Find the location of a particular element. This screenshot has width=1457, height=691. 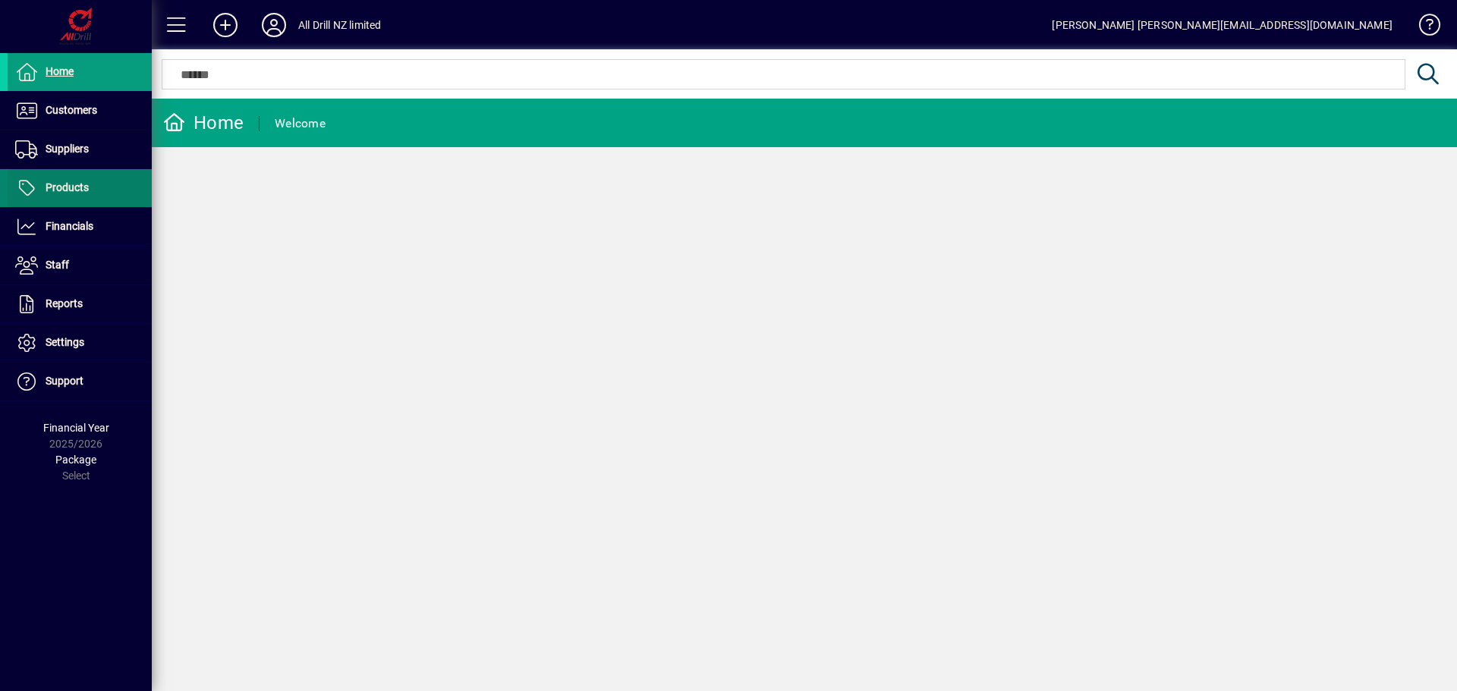

a: Staff is located at coordinates (80, 266).